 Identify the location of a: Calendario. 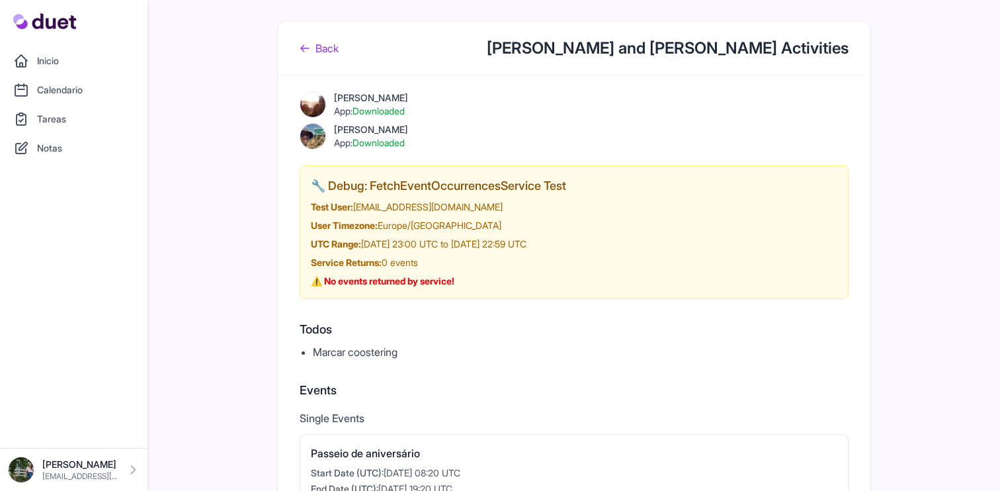
(73, 90).